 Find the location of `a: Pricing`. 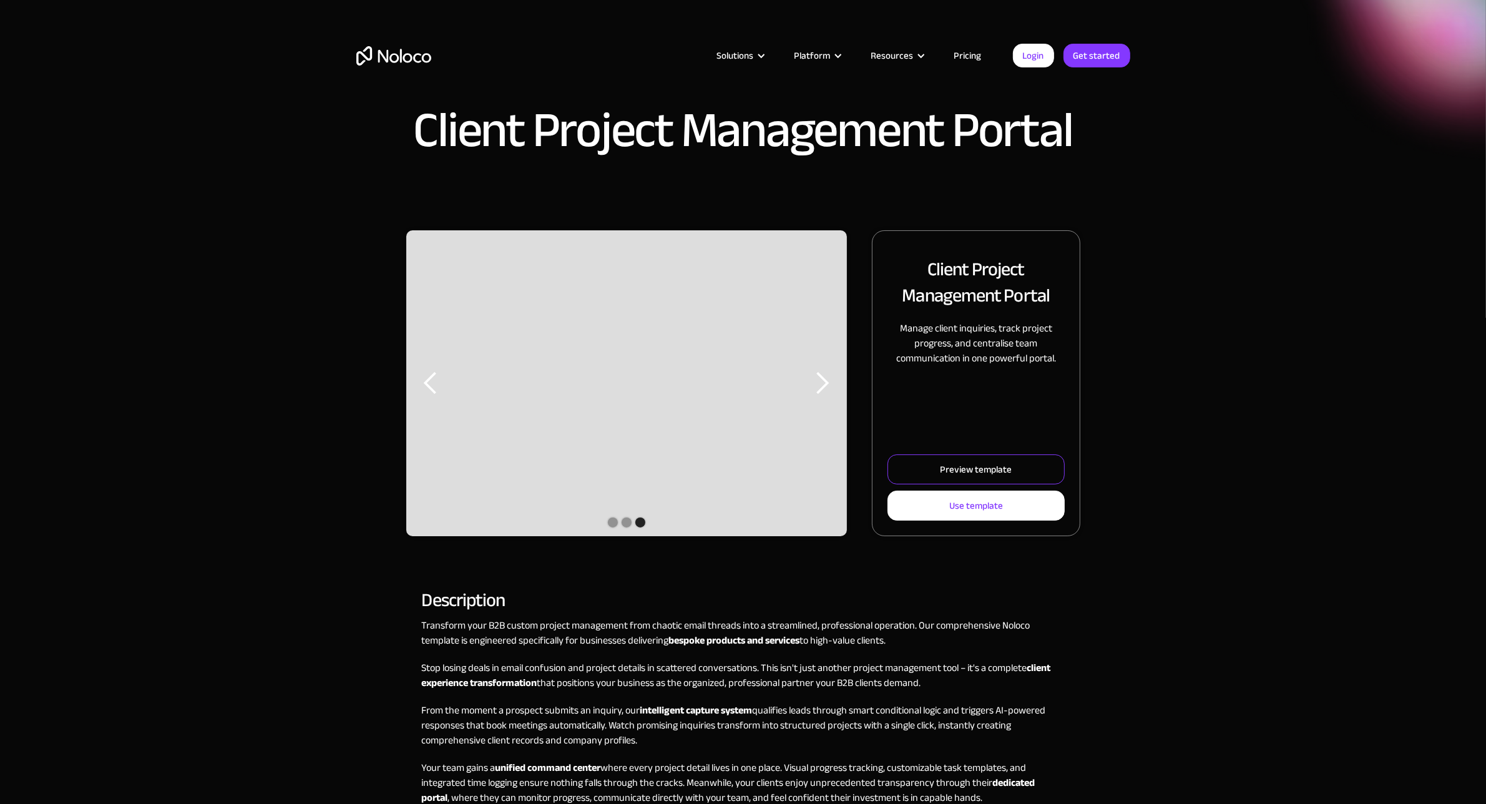

a: Pricing is located at coordinates (968, 56).